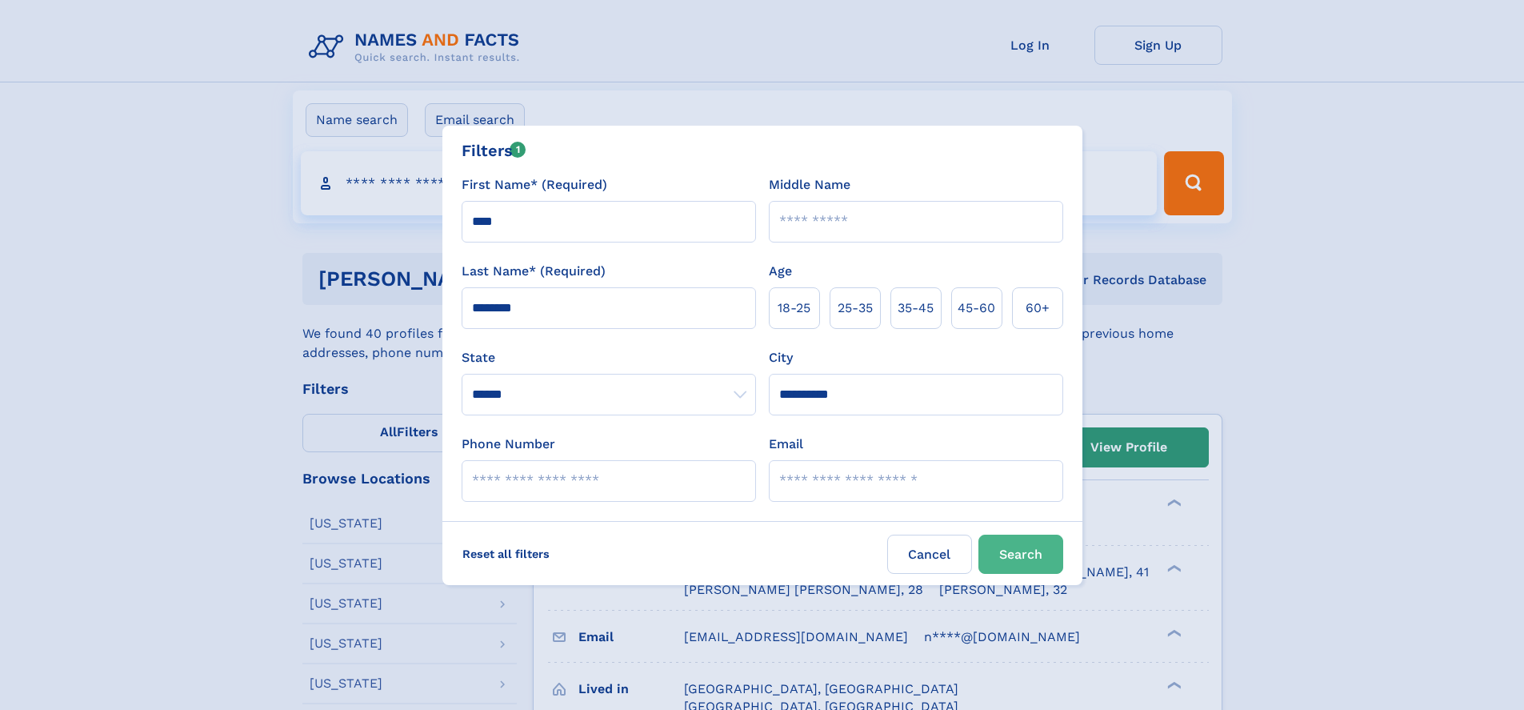  What do you see at coordinates (976, 308) in the screenshot?
I see `span: 45‑60` at bounding box center [976, 308].